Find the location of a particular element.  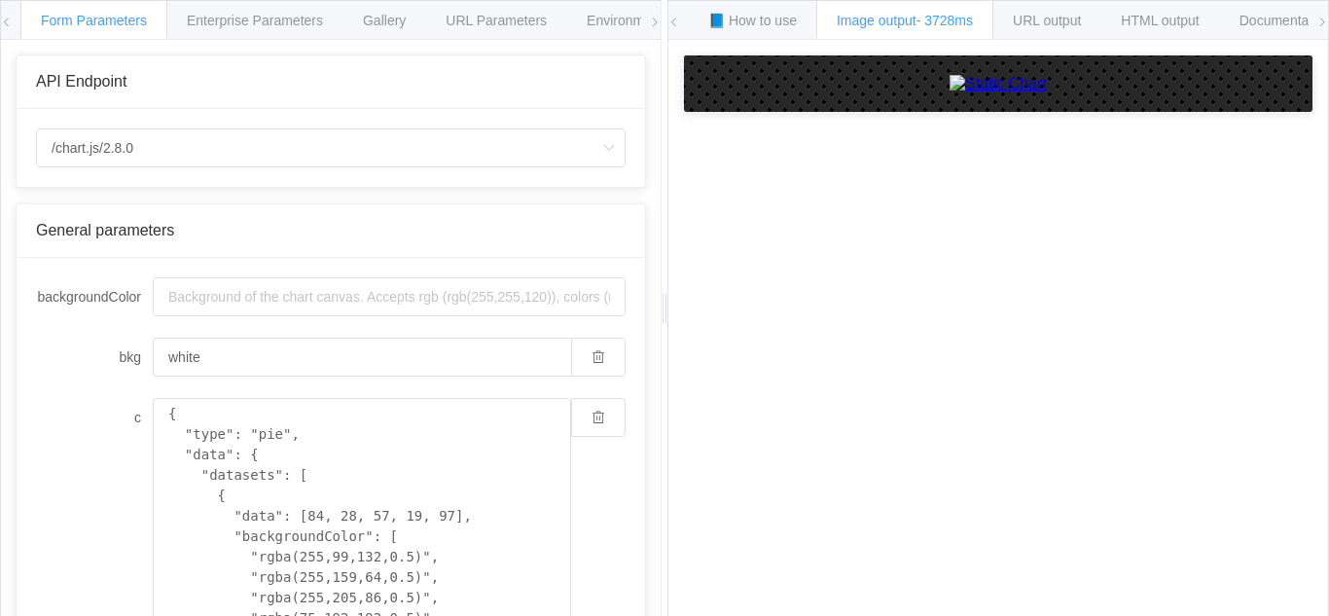

span: Environments is located at coordinates (629, 20).